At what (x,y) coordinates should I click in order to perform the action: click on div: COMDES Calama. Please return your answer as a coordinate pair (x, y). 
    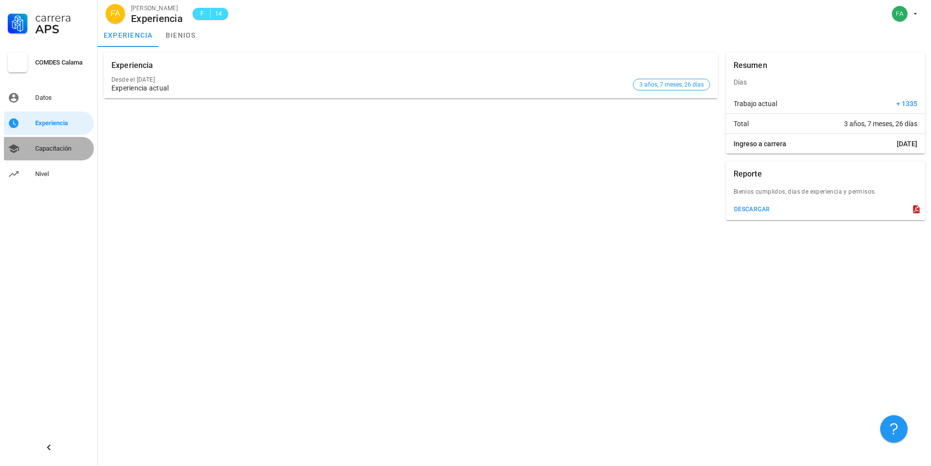
    Looking at the image, I should click on (63, 63).